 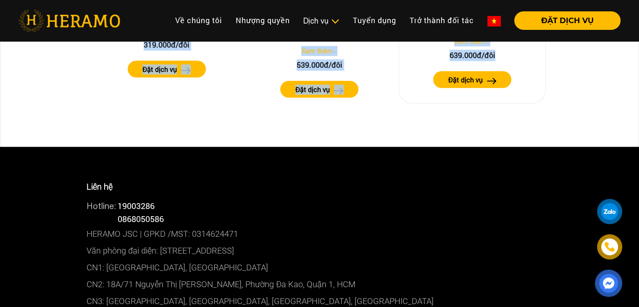 I want to click on div: 639.000đ/đôi, so click(x=472, y=55).